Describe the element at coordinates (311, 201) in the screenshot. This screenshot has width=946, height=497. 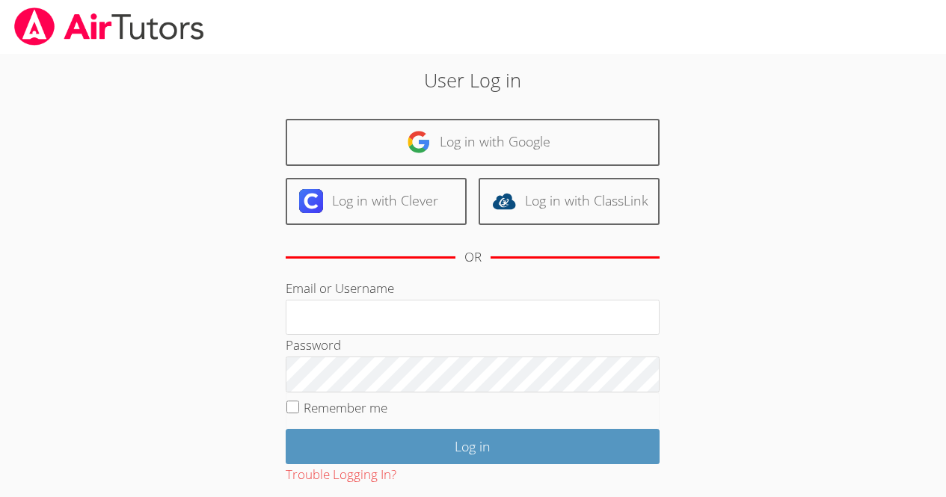
I see `img: clever-logo-6eab21bc6e7a338710f1a6ff85c0baf02591cd810cc4098c63d3a4b26e2feb20.svg` at that location.